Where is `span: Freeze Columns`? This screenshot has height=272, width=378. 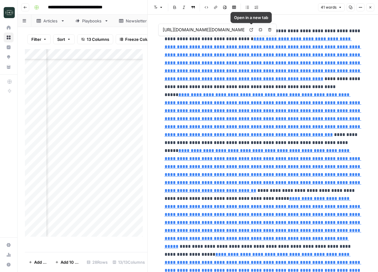
span: Freeze Columns is located at coordinates (141, 39).